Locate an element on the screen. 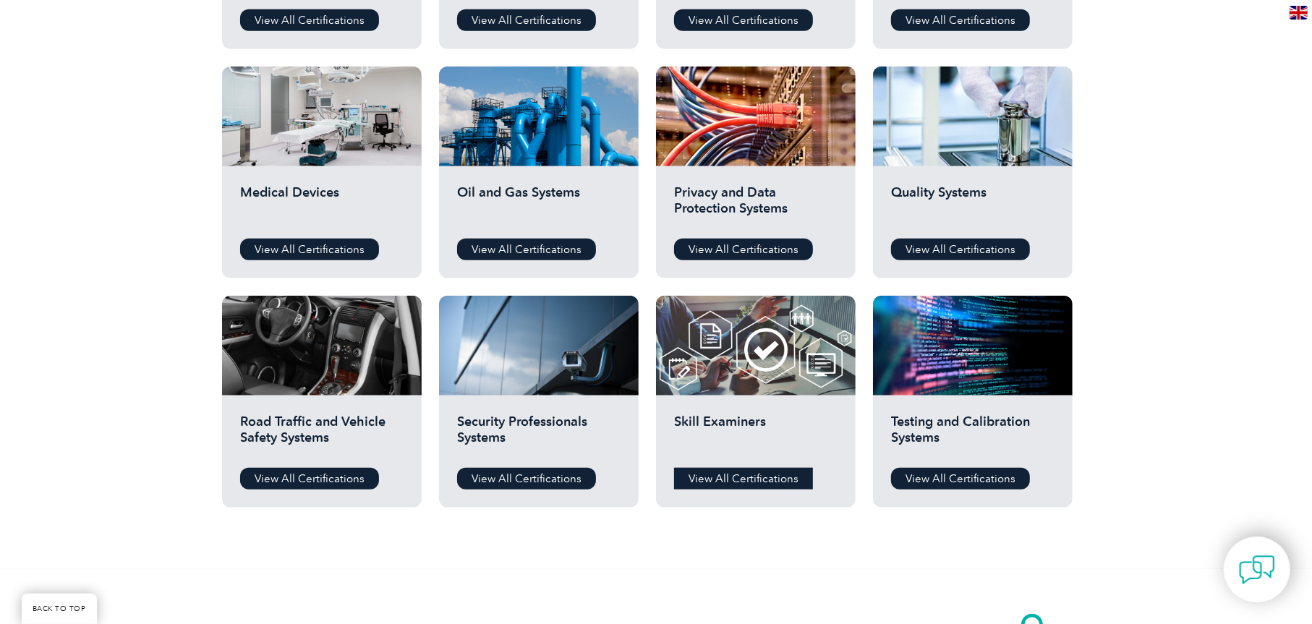 Image resolution: width=1312 pixels, height=624 pixels. h2: Road Traffic and Vehicle Safety Systems is located at coordinates (322, 435).